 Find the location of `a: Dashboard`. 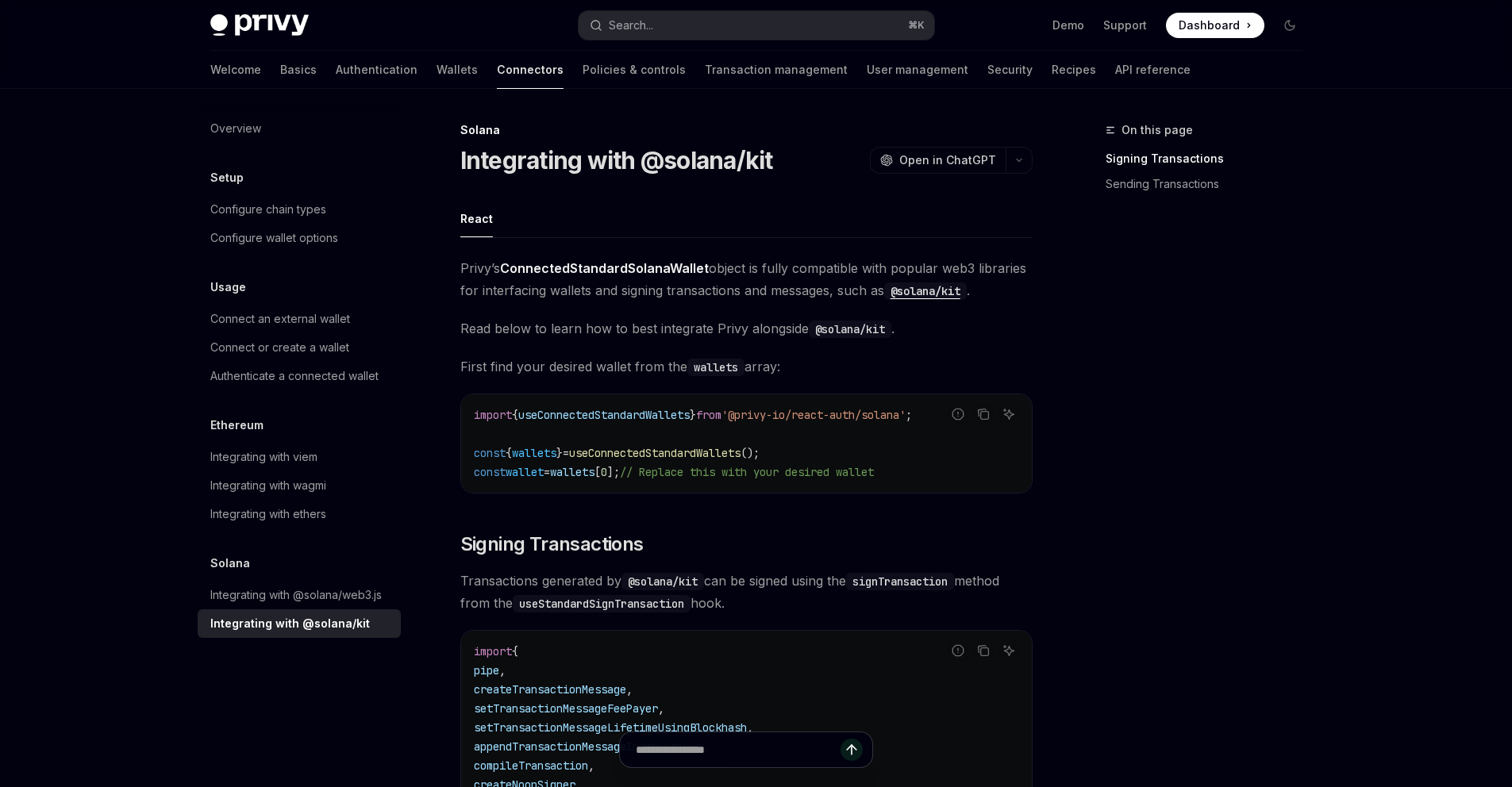

a: Dashboard is located at coordinates (1215, 26).